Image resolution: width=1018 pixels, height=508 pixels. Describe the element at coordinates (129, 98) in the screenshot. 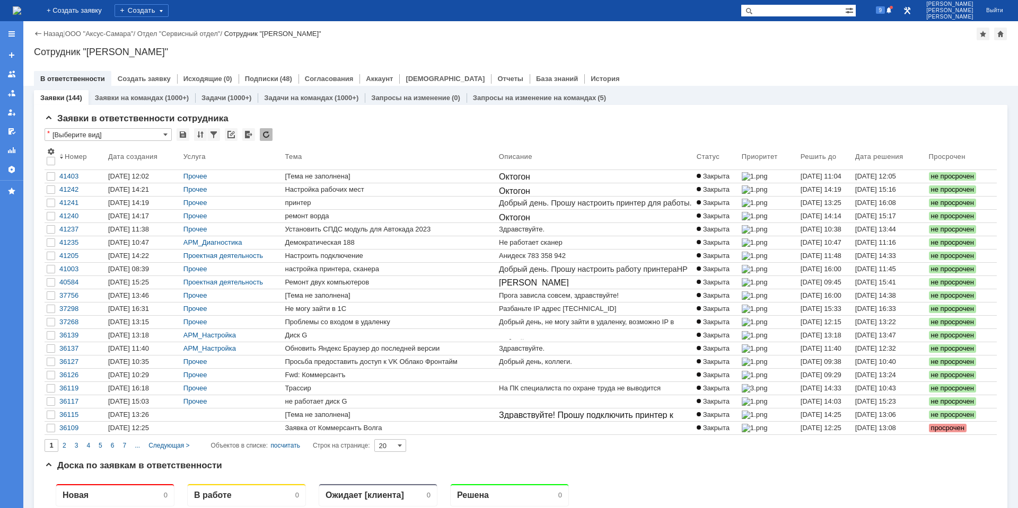

I see `a: Заявки на командах` at that location.